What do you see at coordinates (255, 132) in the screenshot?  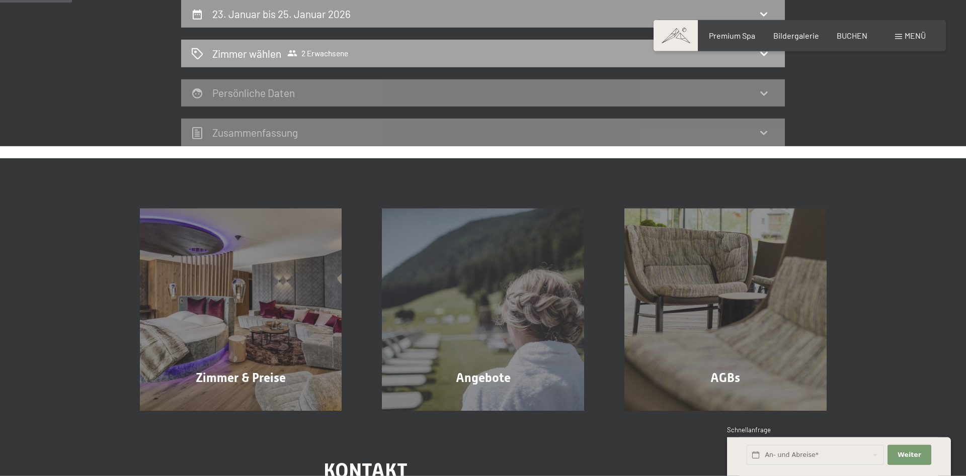 I see `h2: Zusammen­fassung` at bounding box center [255, 132].